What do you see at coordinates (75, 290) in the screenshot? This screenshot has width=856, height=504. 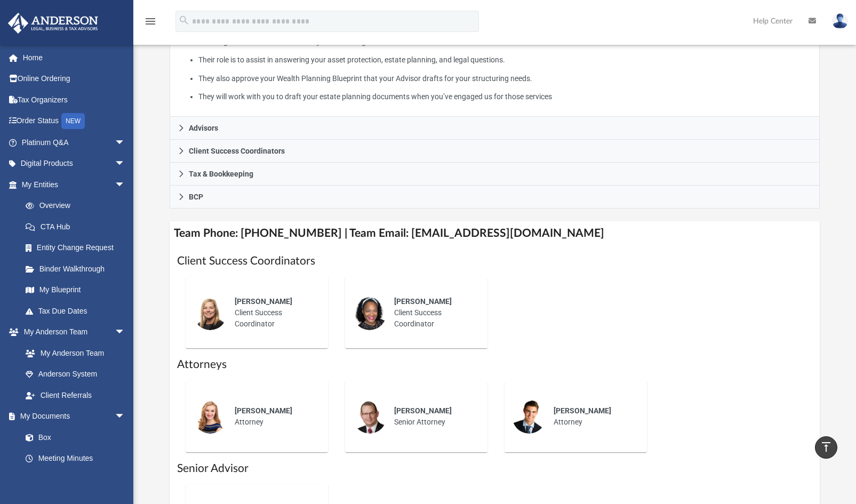 I see `a: My Blueprint` at bounding box center [75, 290].